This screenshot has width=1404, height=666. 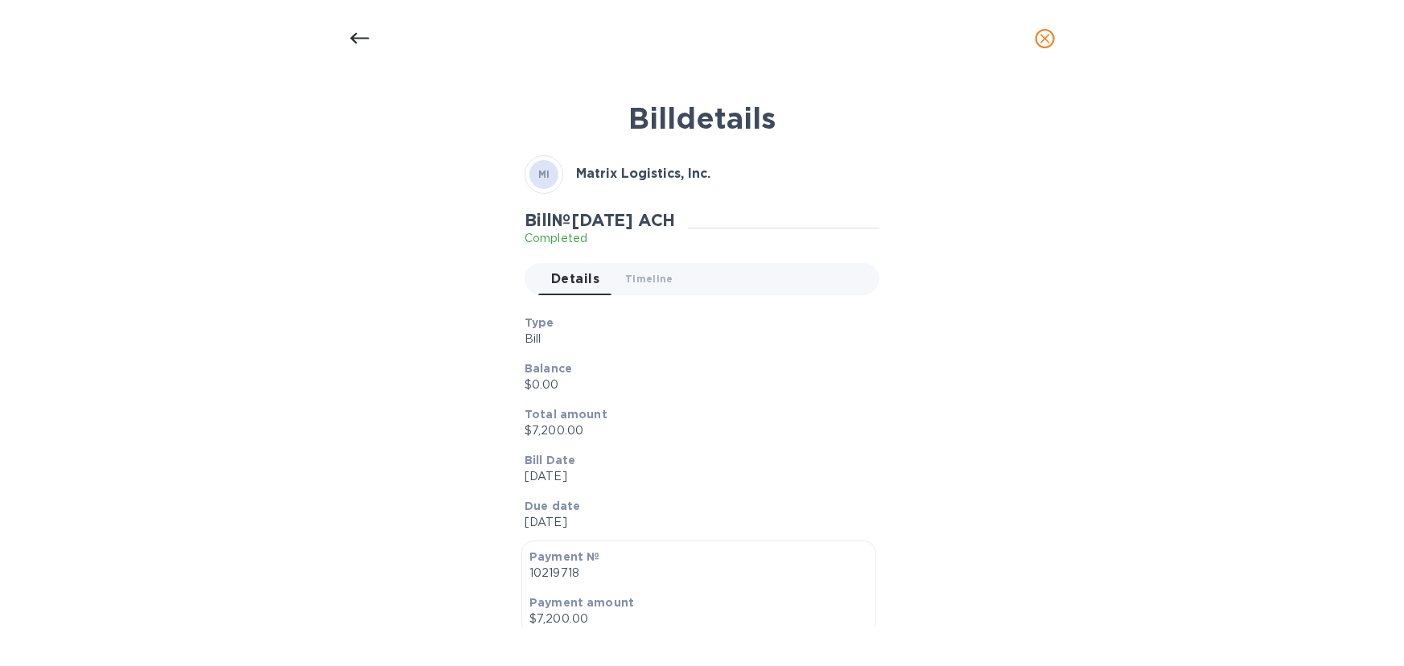 I want to click on b: Balance, so click(x=548, y=368).